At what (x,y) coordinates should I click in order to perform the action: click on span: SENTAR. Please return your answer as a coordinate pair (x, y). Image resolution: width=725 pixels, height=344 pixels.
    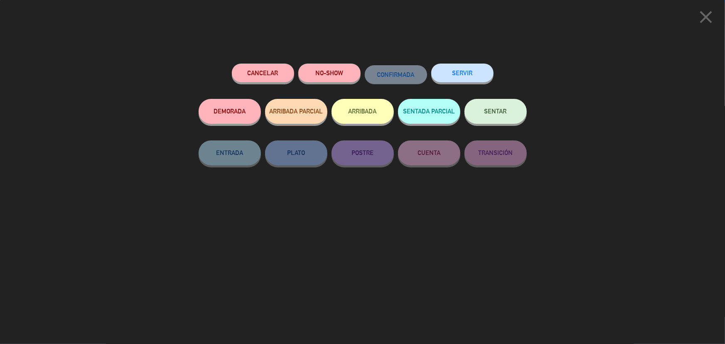
    Looking at the image, I should click on (496, 111).